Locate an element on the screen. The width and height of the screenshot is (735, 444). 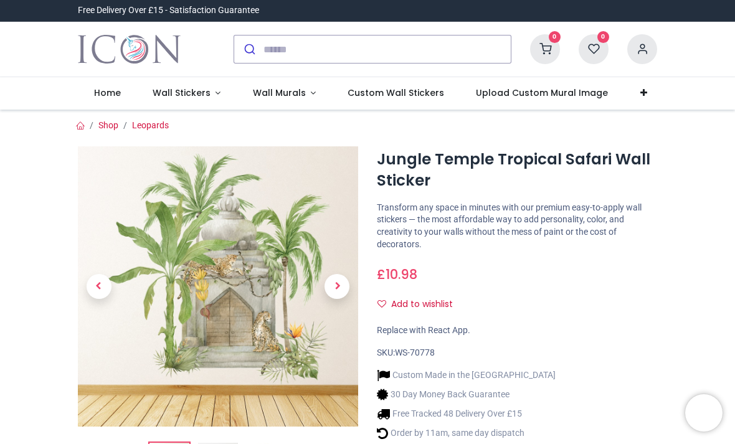
span: 10.98 is located at coordinates (401, 274).